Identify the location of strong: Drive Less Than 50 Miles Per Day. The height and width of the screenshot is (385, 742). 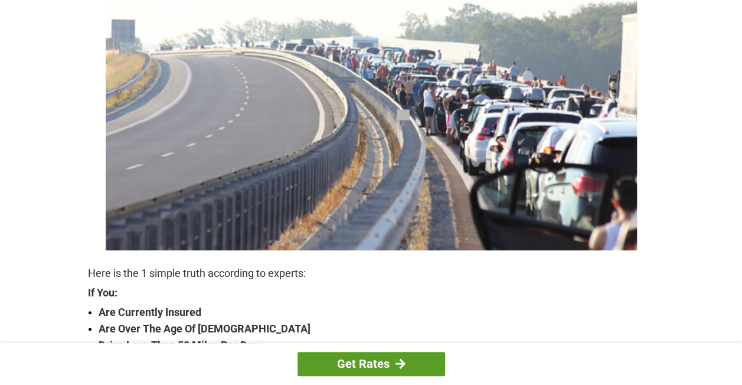
(377, 346).